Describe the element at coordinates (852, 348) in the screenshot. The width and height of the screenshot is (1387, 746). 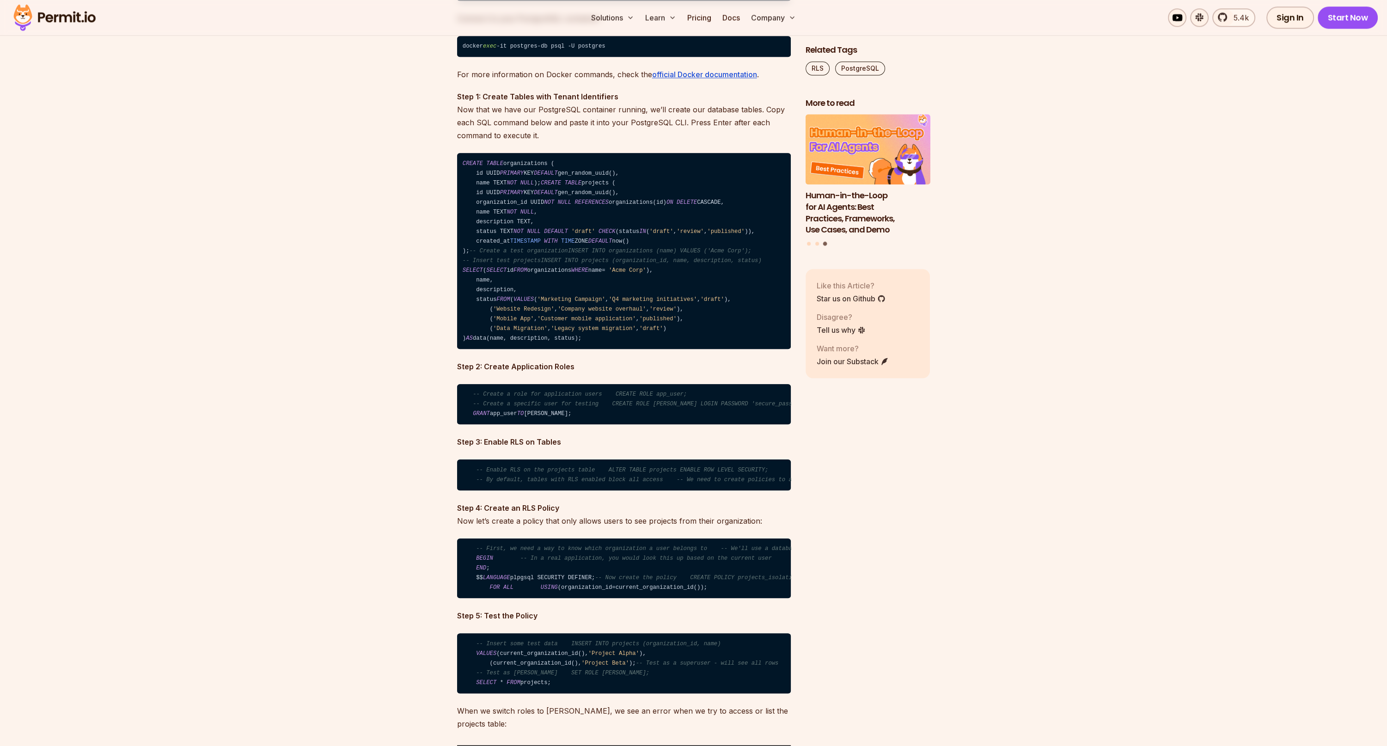
I see `p: Want more?` at that location.